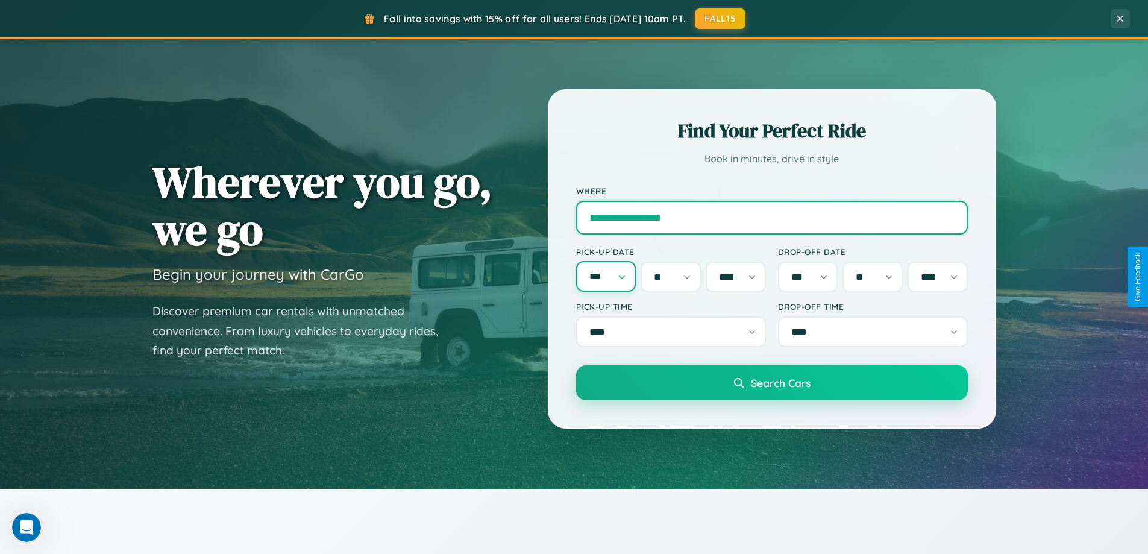  I want to click on button: Search Cars, so click(772, 383).